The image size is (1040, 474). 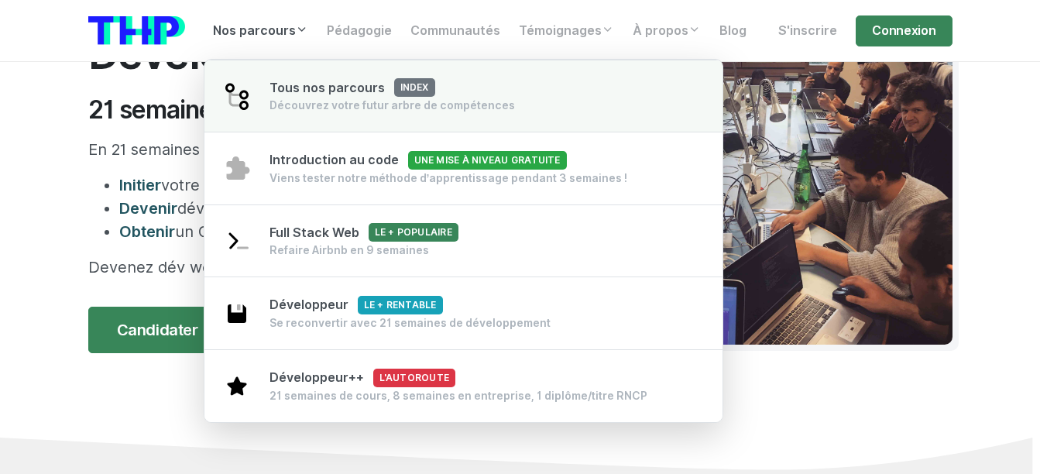 What do you see at coordinates (464, 386) in the screenshot?
I see `a: Développeur++L'autoroute 21 semaines de cours, 8 semaines en entreprise, 1 diplôme/titre RNCP` at bounding box center [464, 386].